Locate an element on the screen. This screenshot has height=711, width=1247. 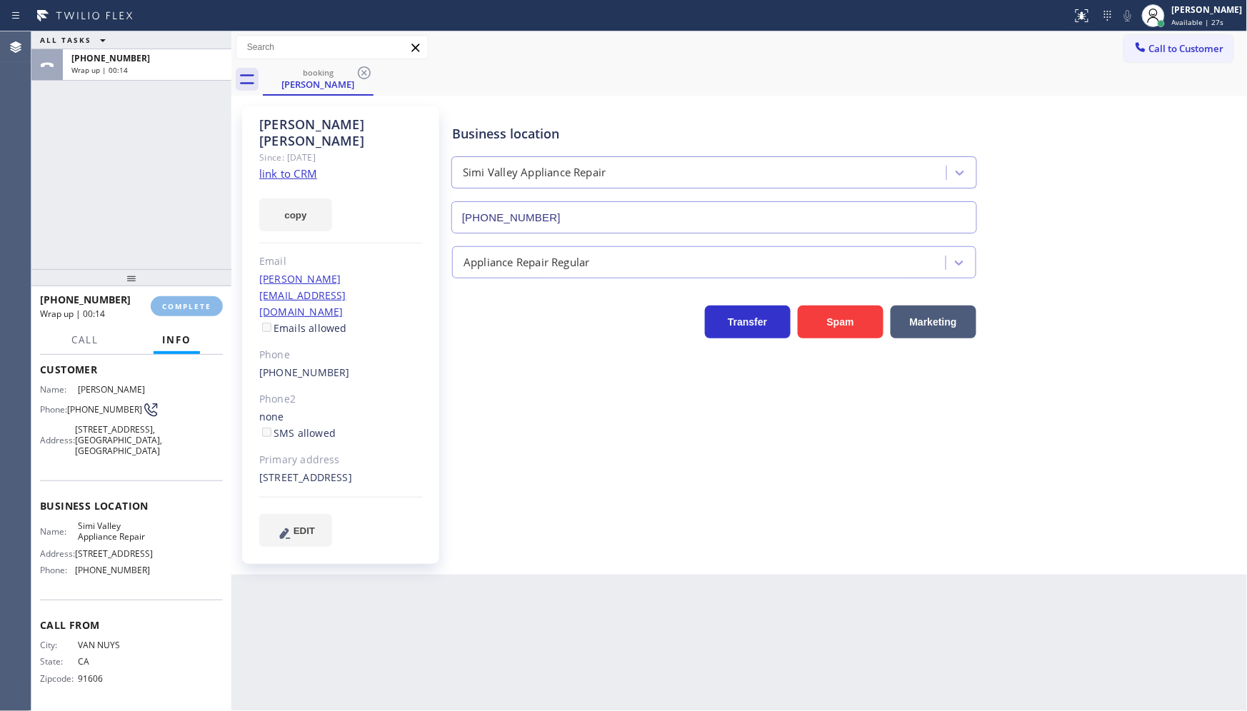
button: COMPLETE is located at coordinates (186, 306).